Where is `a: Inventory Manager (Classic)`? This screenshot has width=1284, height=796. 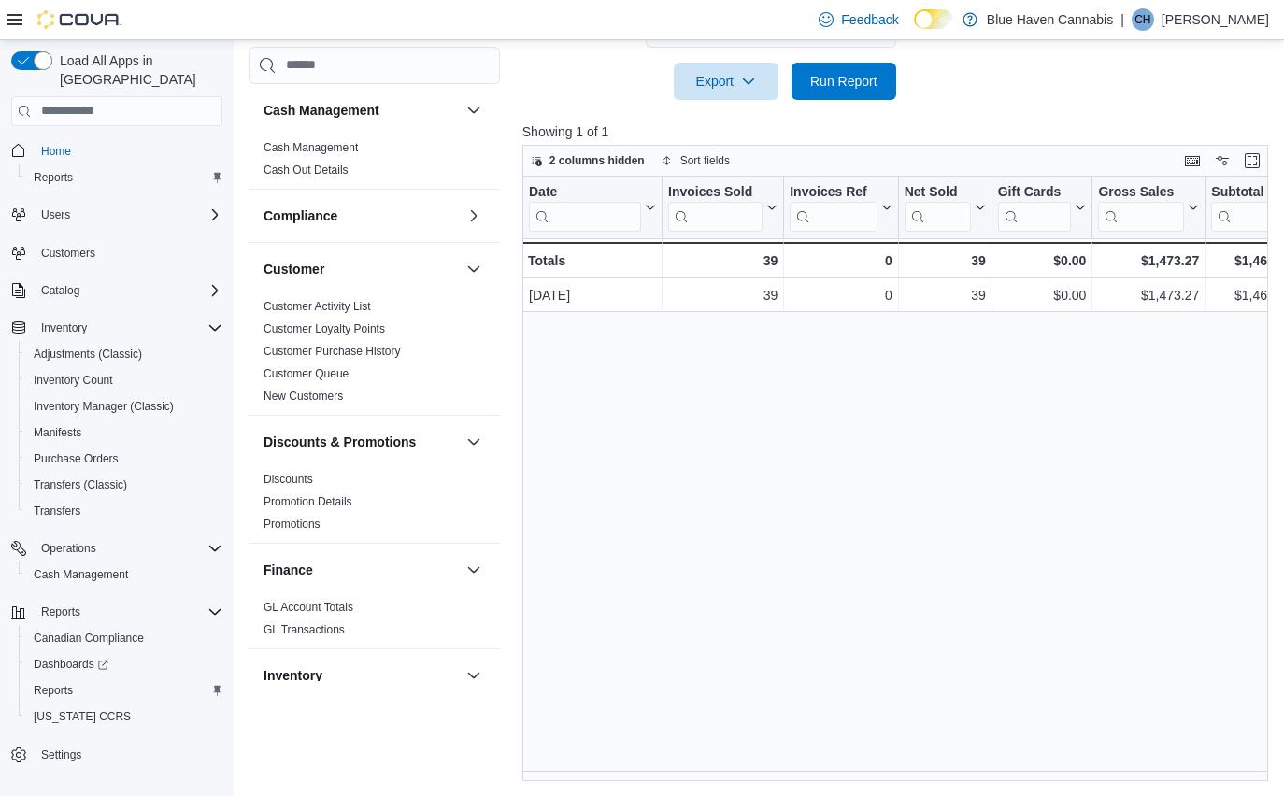
a: Inventory Manager (Classic) is located at coordinates (104, 407).